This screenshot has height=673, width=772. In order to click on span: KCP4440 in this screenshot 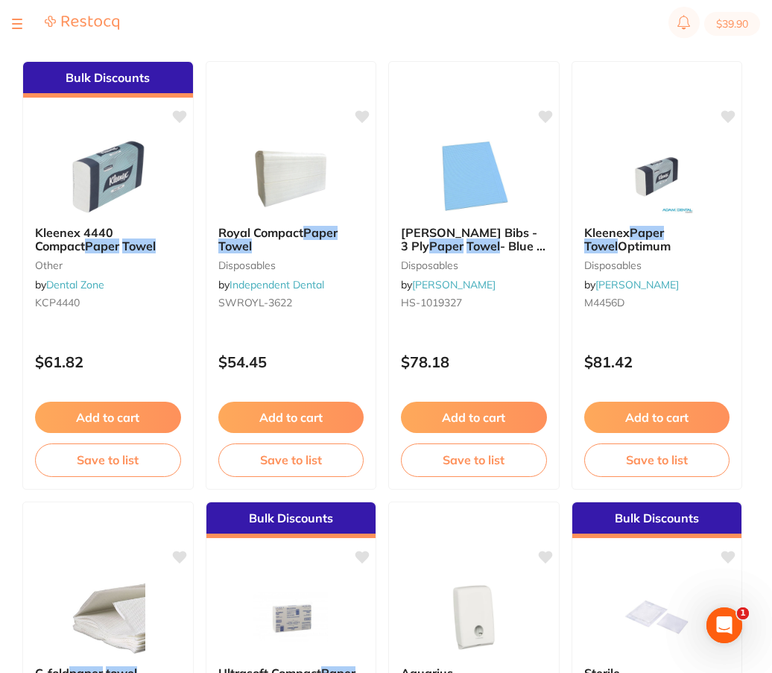, I will do `click(57, 302)`.